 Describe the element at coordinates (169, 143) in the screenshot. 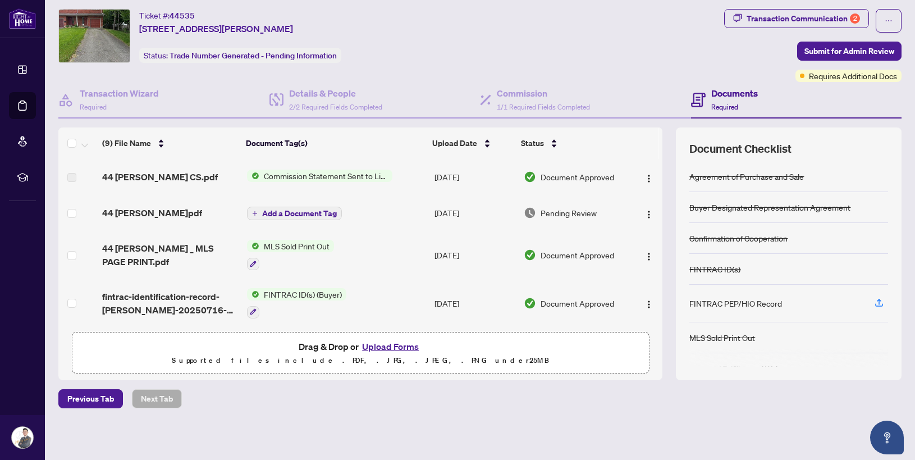

I see `th: (9) File Name` at that location.